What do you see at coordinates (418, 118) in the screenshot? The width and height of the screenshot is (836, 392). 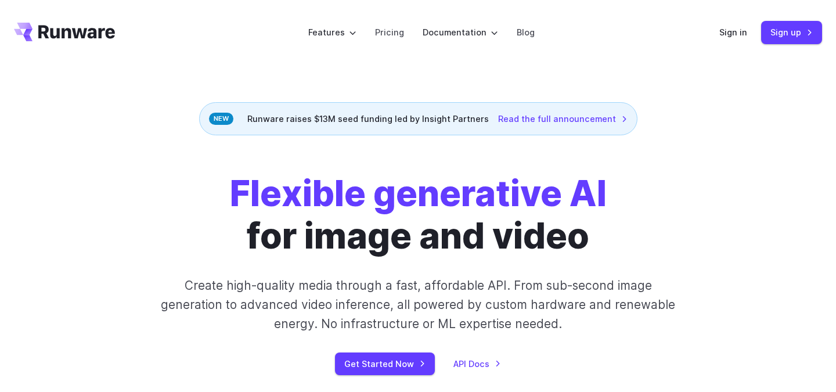 I see `div: Runware raises $13M seed funding led by Insight Partners` at bounding box center [418, 118].